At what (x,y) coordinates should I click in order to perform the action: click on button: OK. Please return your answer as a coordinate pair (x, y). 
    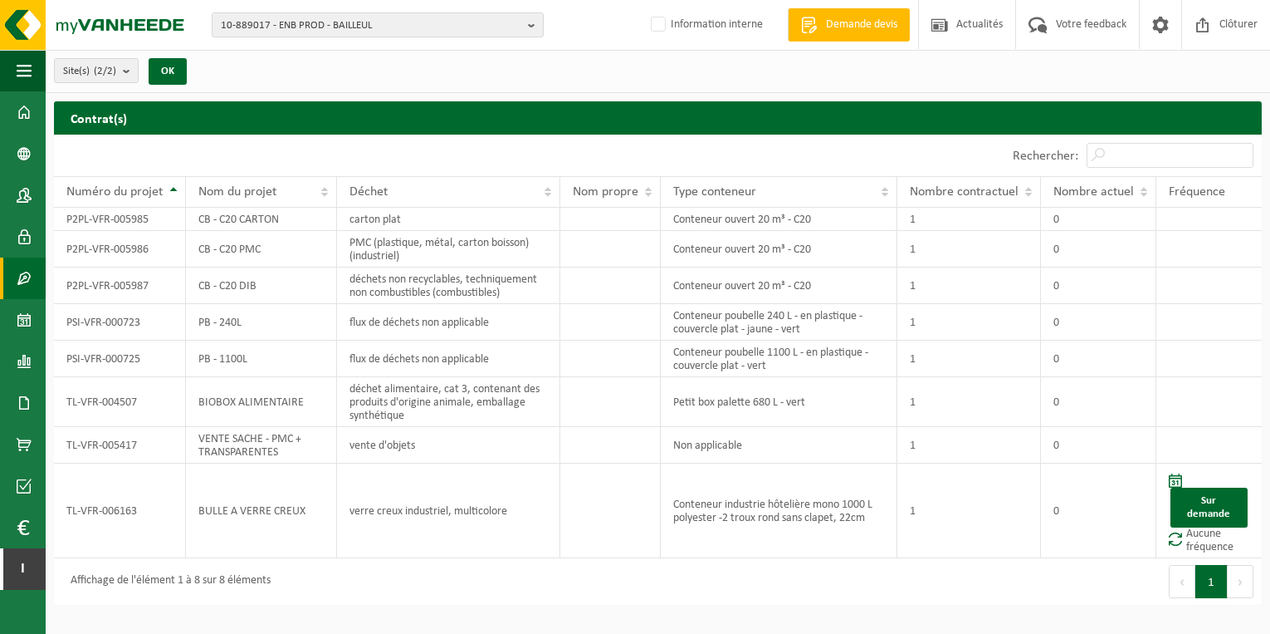
    Looking at the image, I should click on (168, 71).